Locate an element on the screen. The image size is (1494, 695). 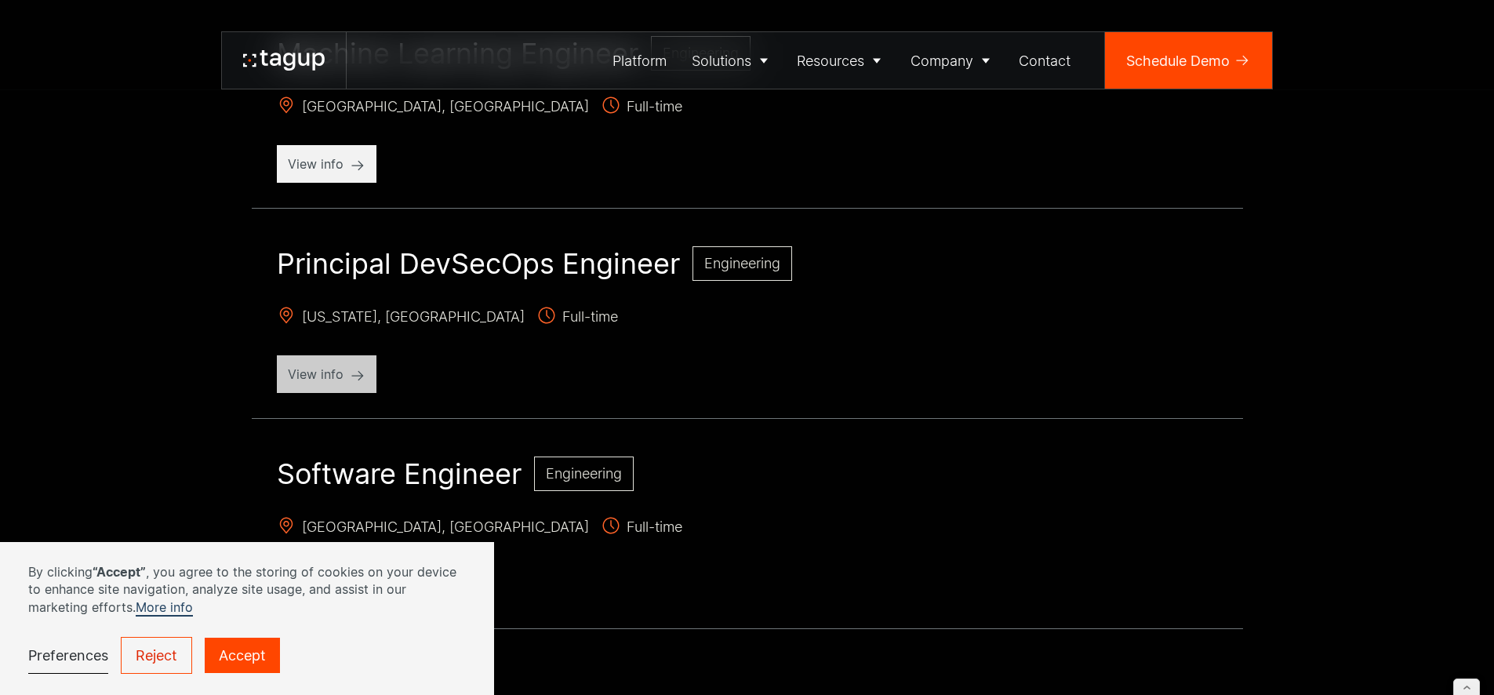
a: Schedule Demo is located at coordinates (1188, 60).